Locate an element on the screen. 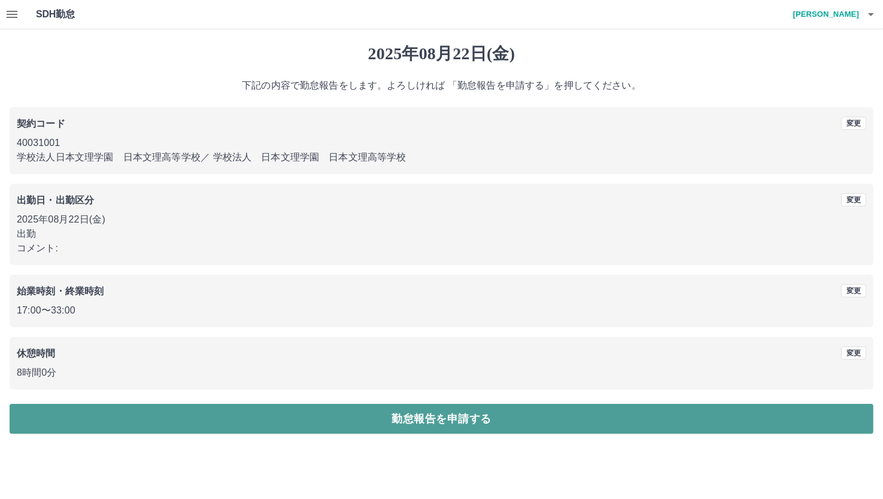 The width and height of the screenshot is (883, 499). p: 17:00 〜 33:00 is located at coordinates (441, 311).